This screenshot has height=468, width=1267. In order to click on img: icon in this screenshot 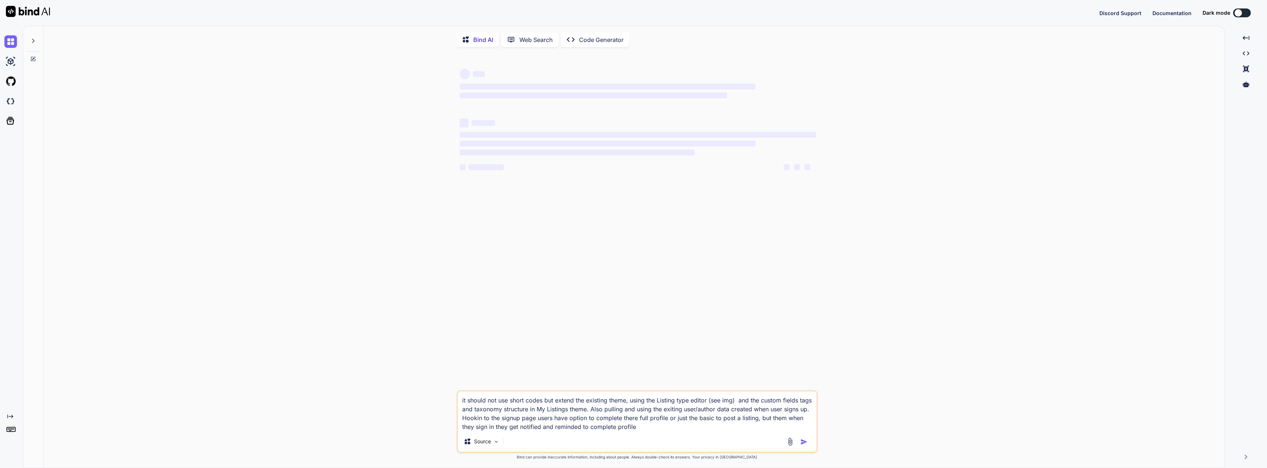, I will do `click(804, 442)`.